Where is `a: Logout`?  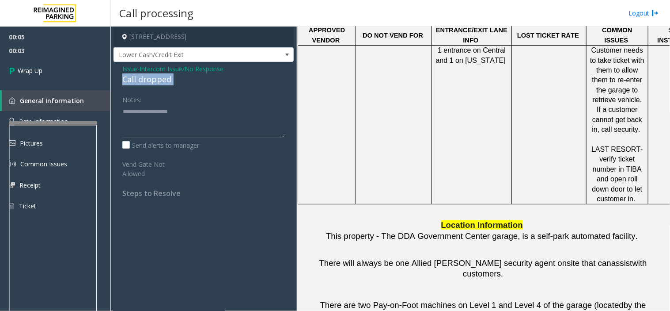
a: Logout is located at coordinates (644, 13).